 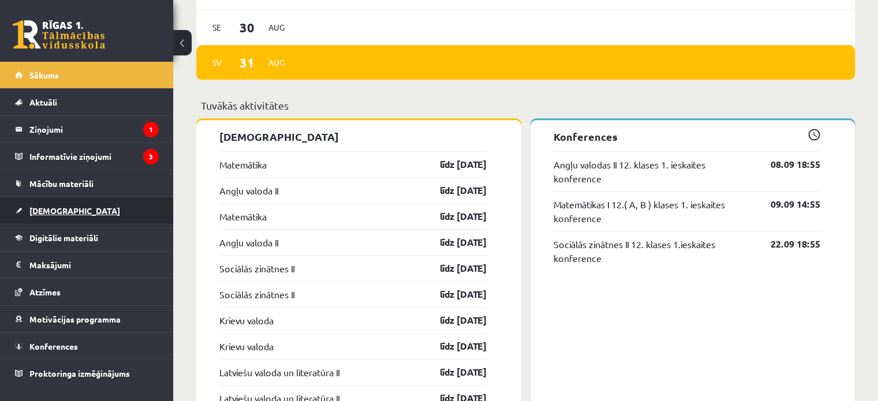 I want to click on span: Konferences, so click(x=54, y=346).